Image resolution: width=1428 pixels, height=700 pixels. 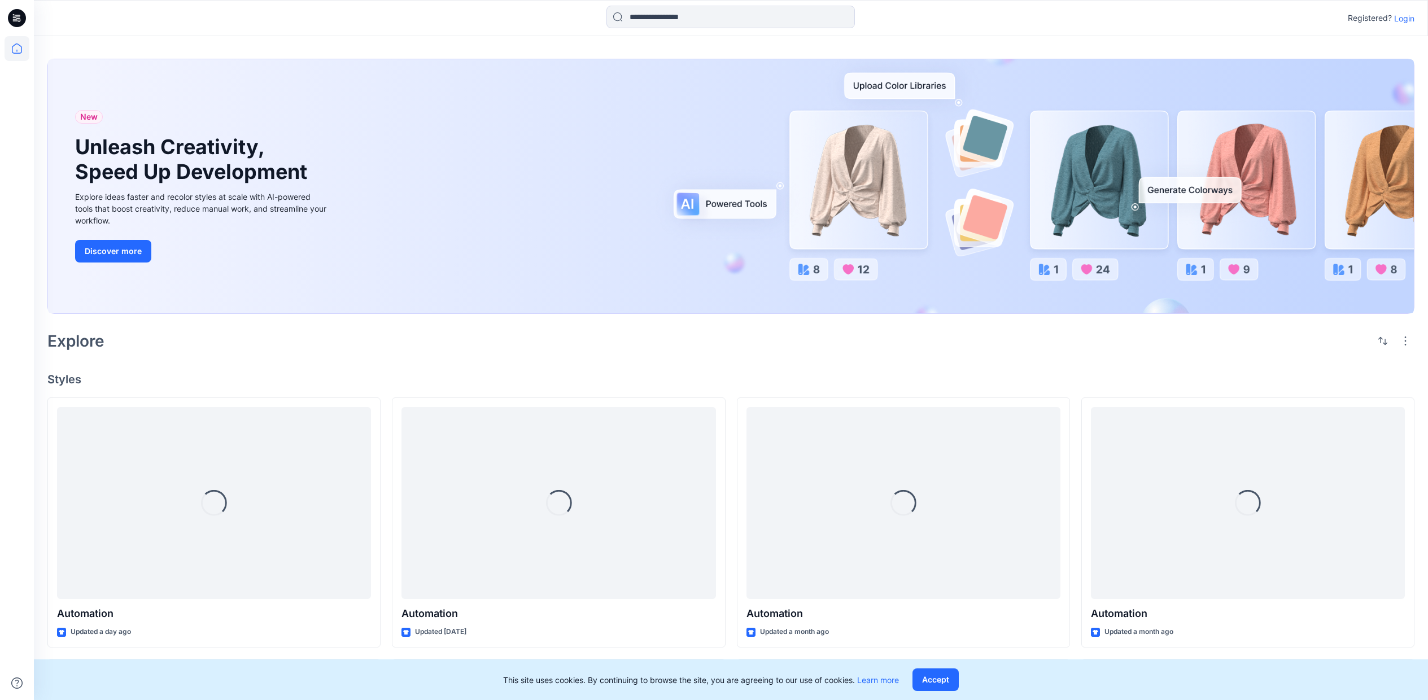 I want to click on h2: Explore, so click(x=76, y=341).